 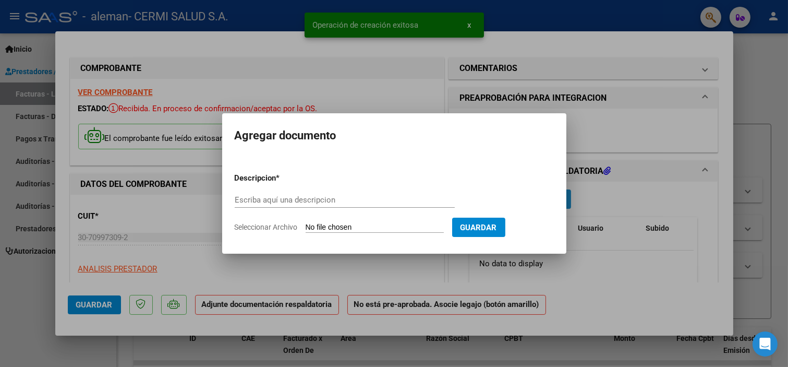 I want to click on button: Guardar, so click(x=479, y=227).